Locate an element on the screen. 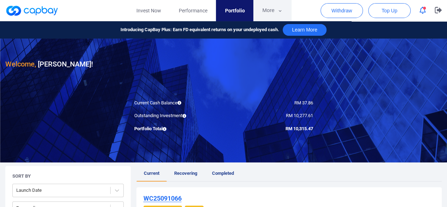  span: Introducing CapBay Plus: Earn FD equivalent returns on your undeployed cash. is located at coordinates (200, 30).